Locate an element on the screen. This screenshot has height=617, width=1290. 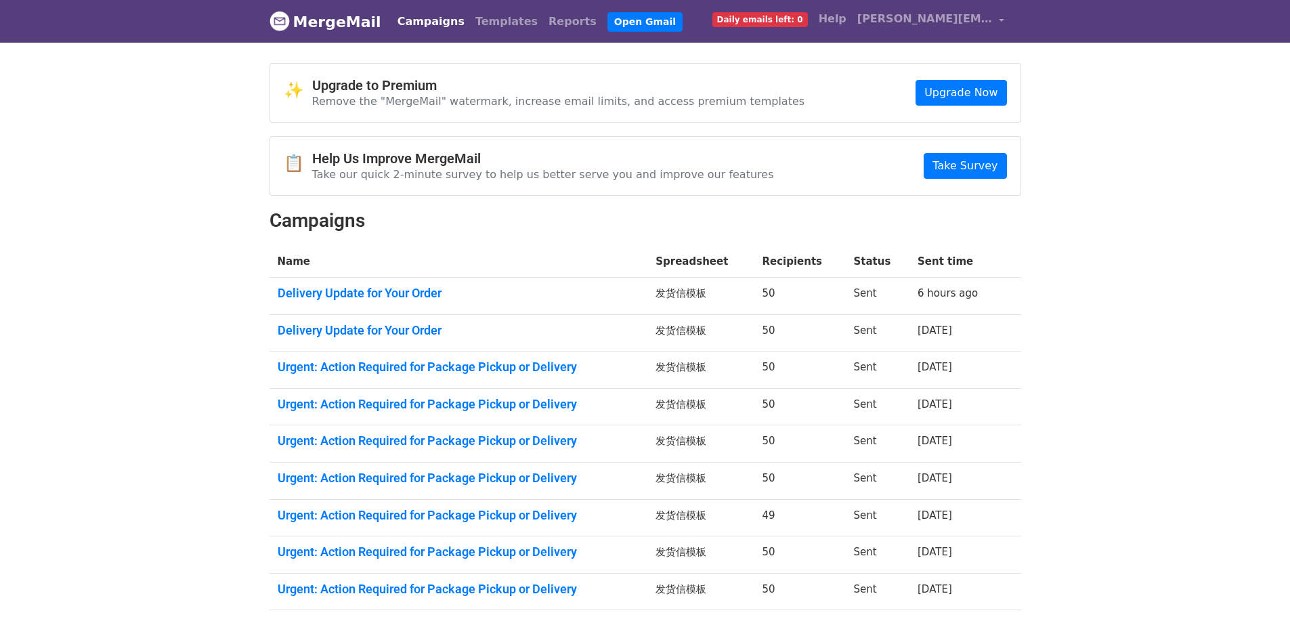
th: Status is located at coordinates (877, 261).